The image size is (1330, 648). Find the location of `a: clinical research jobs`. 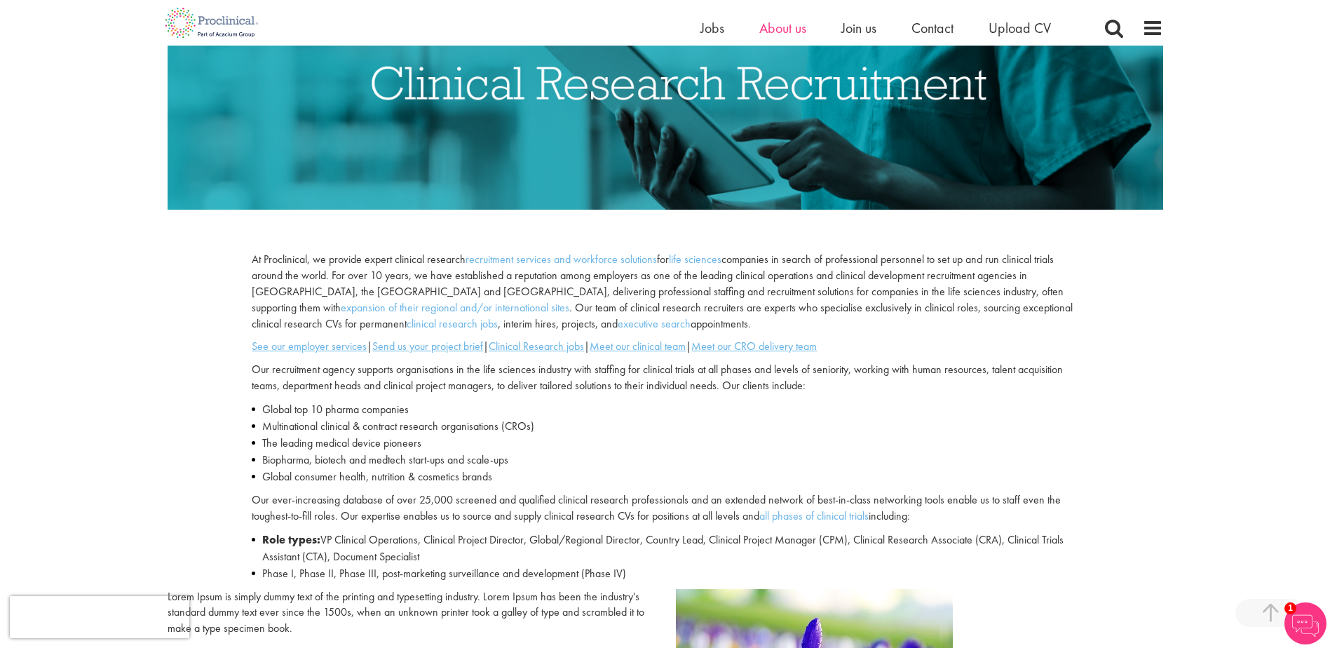

a: clinical research jobs is located at coordinates (452, 323).